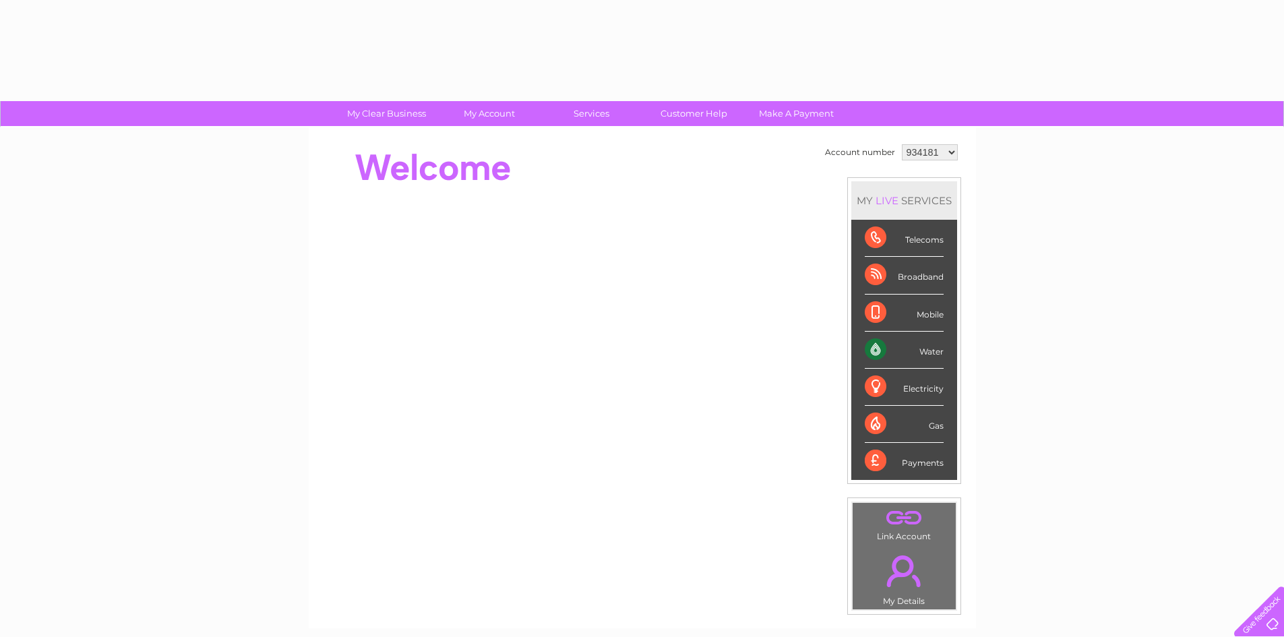 Image resolution: width=1284 pixels, height=637 pixels. What do you see at coordinates (904, 313) in the screenshot?
I see `div: Mobile` at bounding box center [904, 313].